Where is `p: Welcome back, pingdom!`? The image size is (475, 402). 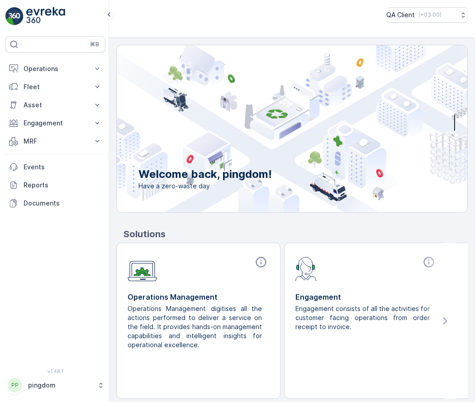 p: Welcome back, pingdom! is located at coordinates (205, 174).